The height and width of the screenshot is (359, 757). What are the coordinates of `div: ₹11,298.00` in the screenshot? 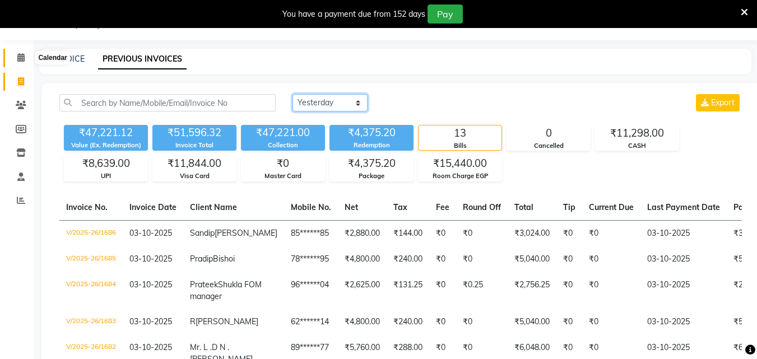 It's located at (637, 133).